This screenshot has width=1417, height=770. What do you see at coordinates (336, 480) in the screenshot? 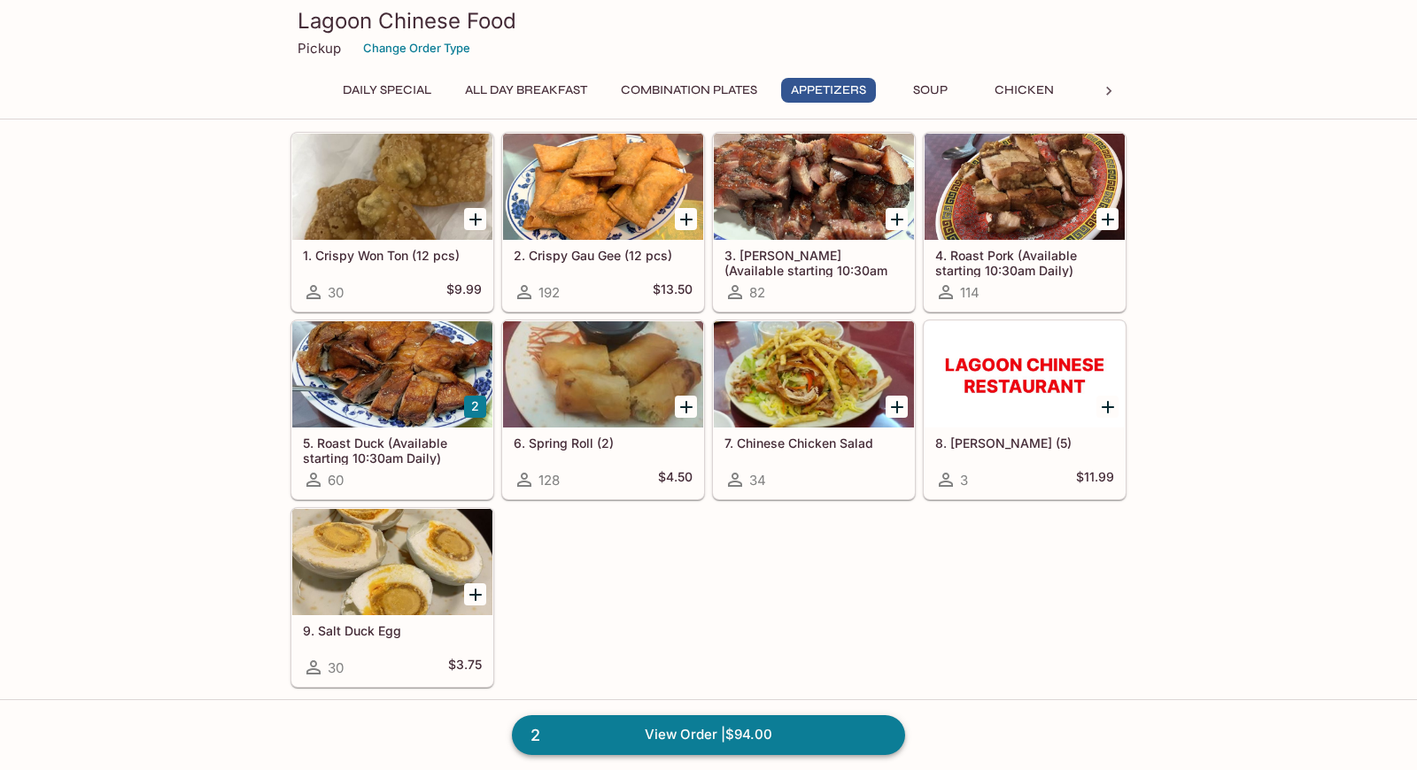
I see `span: 60` at bounding box center [336, 480].